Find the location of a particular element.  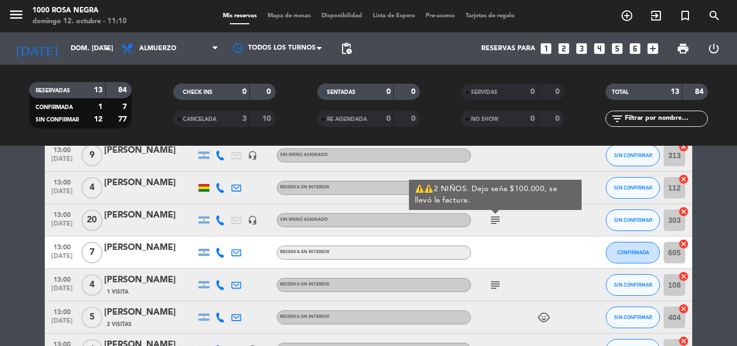

span: 9 is located at coordinates (92, 155).